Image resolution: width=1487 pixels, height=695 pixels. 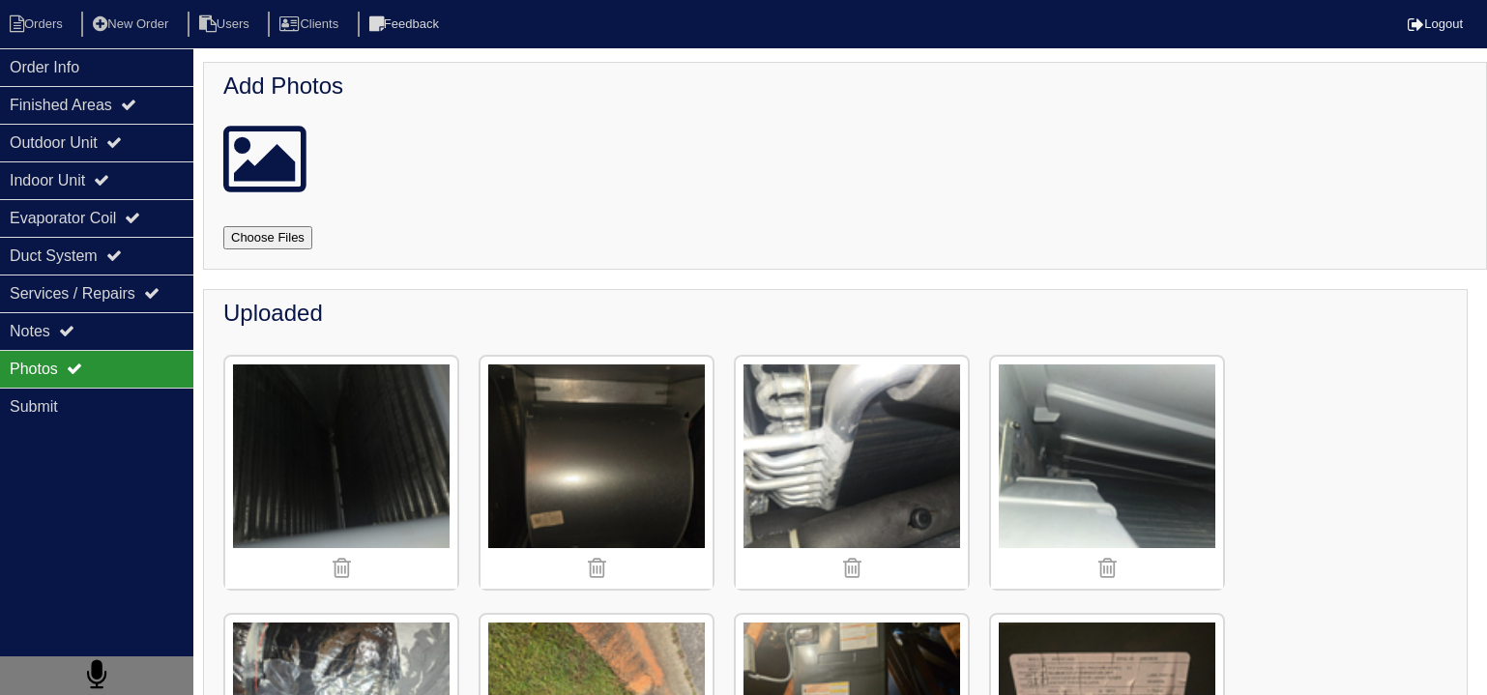 I want to click on h4: Add Photos, so click(x=850, y=86).